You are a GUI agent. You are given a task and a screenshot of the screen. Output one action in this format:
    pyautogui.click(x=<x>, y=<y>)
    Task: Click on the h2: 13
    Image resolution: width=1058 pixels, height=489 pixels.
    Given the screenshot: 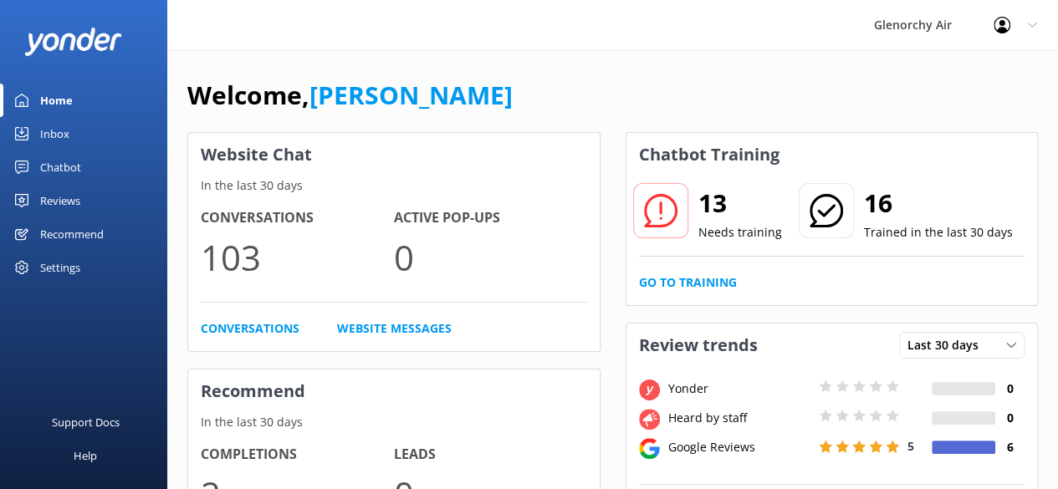 What is the action you would take?
    pyautogui.click(x=740, y=203)
    